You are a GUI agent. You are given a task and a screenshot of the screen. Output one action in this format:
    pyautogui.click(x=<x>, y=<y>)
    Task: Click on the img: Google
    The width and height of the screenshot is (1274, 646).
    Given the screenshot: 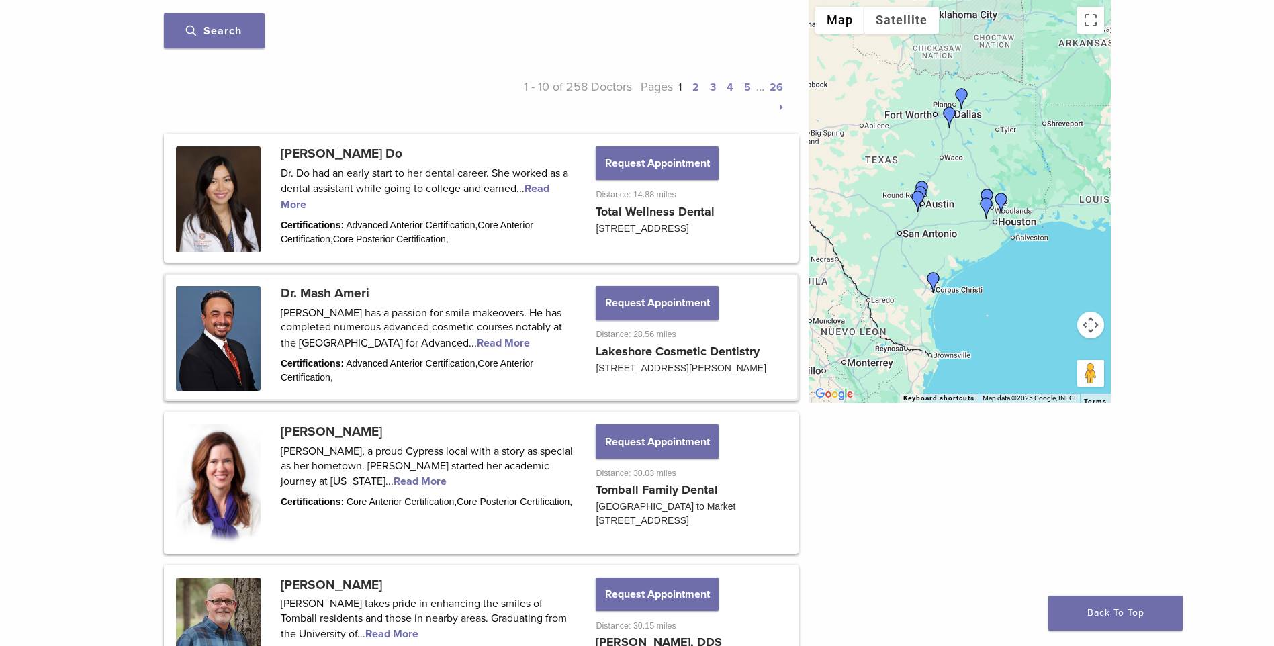 What is the action you would take?
    pyautogui.click(x=834, y=394)
    